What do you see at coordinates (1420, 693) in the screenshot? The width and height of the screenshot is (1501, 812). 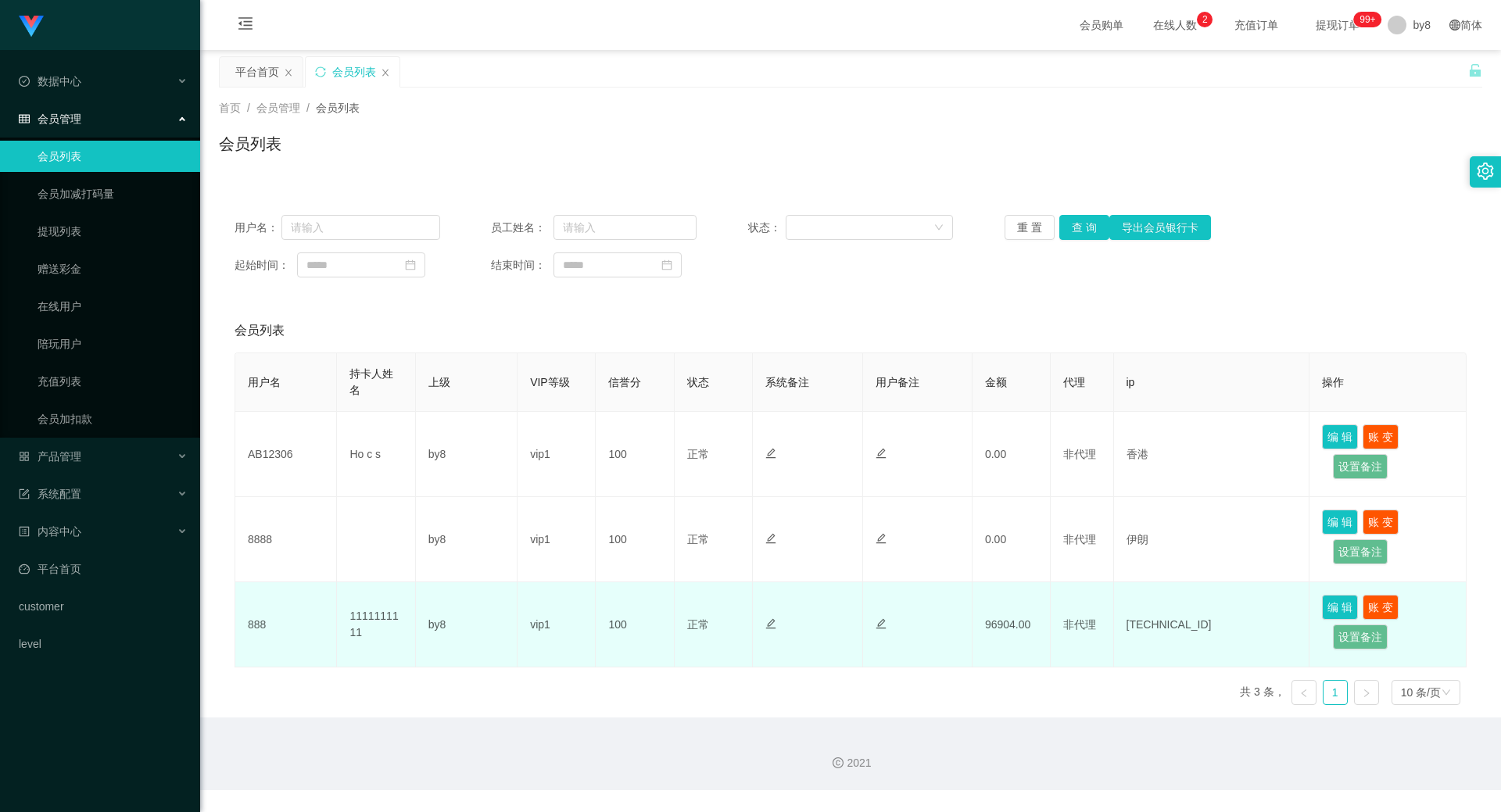 I see `div: 10 条/页` at bounding box center [1420, 693].